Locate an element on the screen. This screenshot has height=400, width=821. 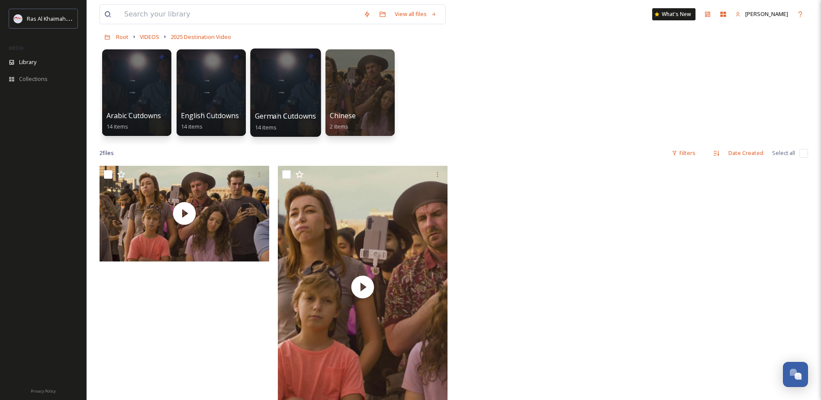
a: VIDEOS is located at coordinates (149, 37).